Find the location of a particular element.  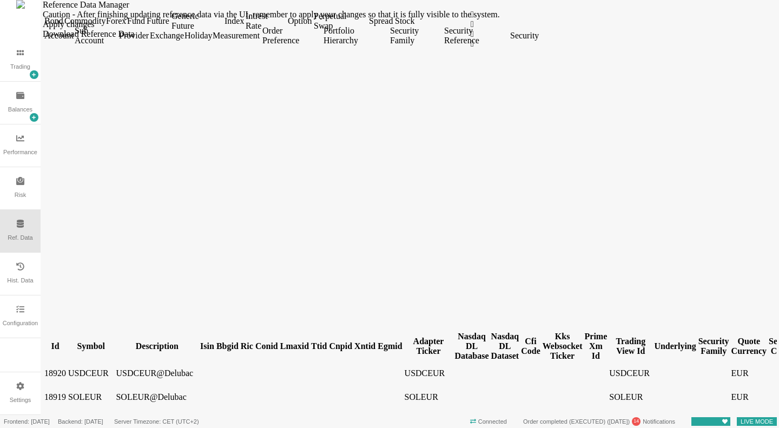

div: Adapter Ticker is located at coordinates (386, 346).